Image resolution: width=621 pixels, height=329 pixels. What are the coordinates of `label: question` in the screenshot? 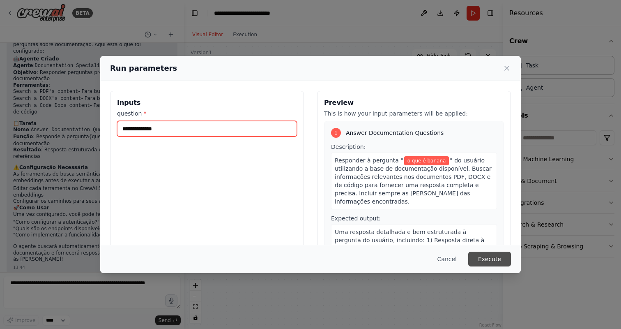 It's located at (207, 113).